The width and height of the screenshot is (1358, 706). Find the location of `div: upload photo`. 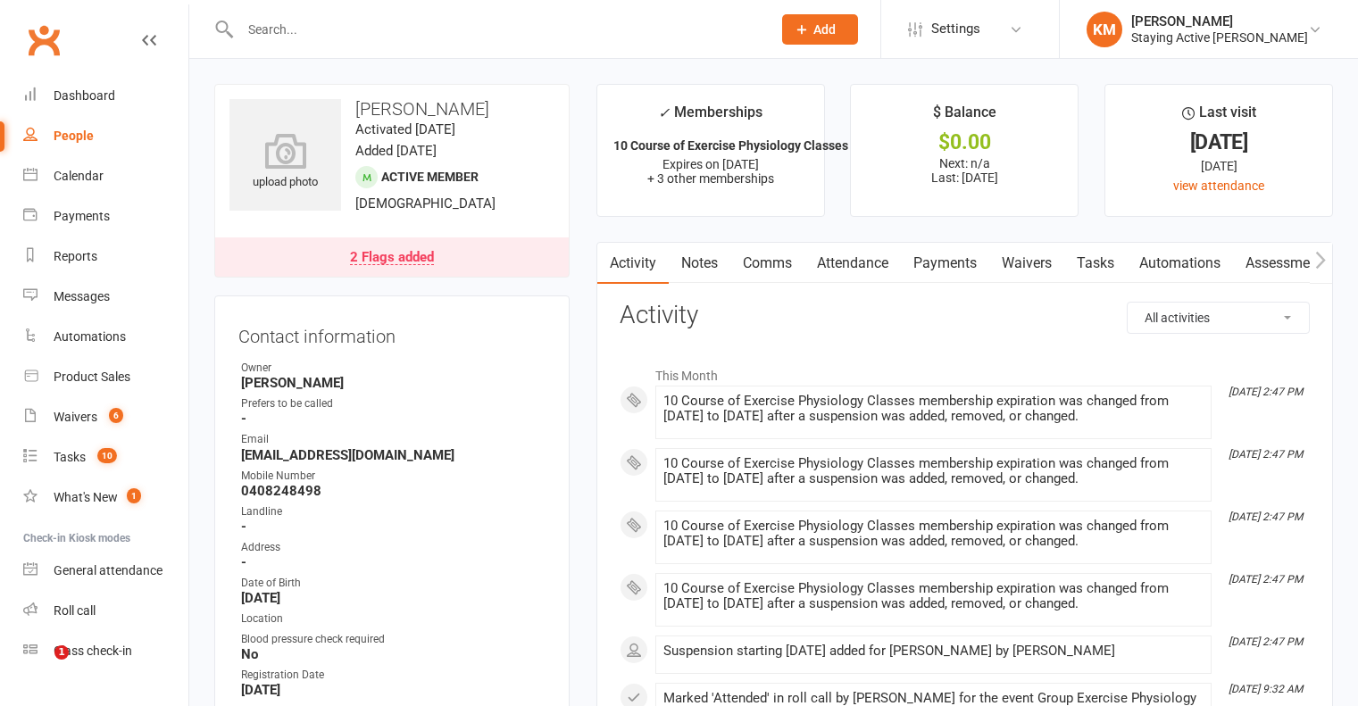

div: upload photo is located at coordinates (285, 162).